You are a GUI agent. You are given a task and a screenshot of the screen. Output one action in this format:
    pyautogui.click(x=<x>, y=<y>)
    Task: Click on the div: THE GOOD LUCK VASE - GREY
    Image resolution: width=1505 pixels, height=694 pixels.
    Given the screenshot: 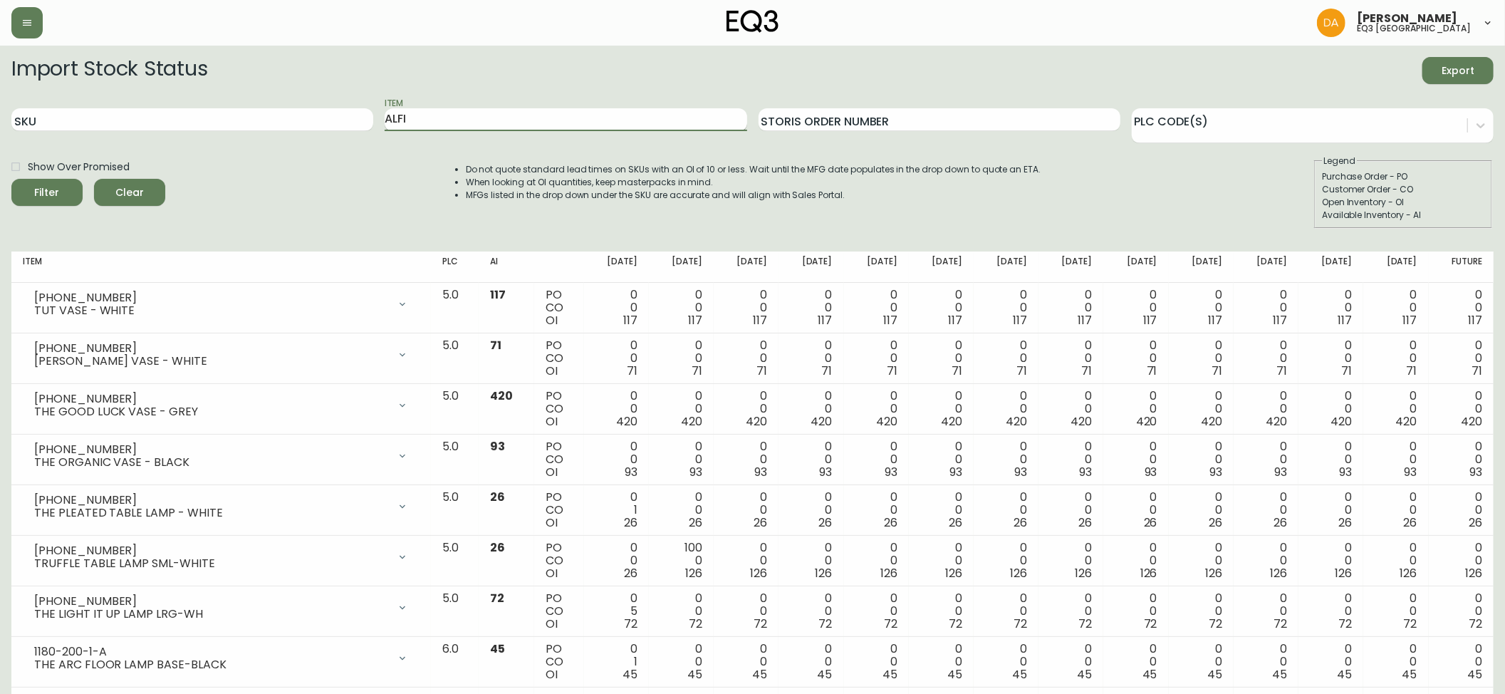 What is the action you would take?
    pyautogui.click(x=211, y=412)
    